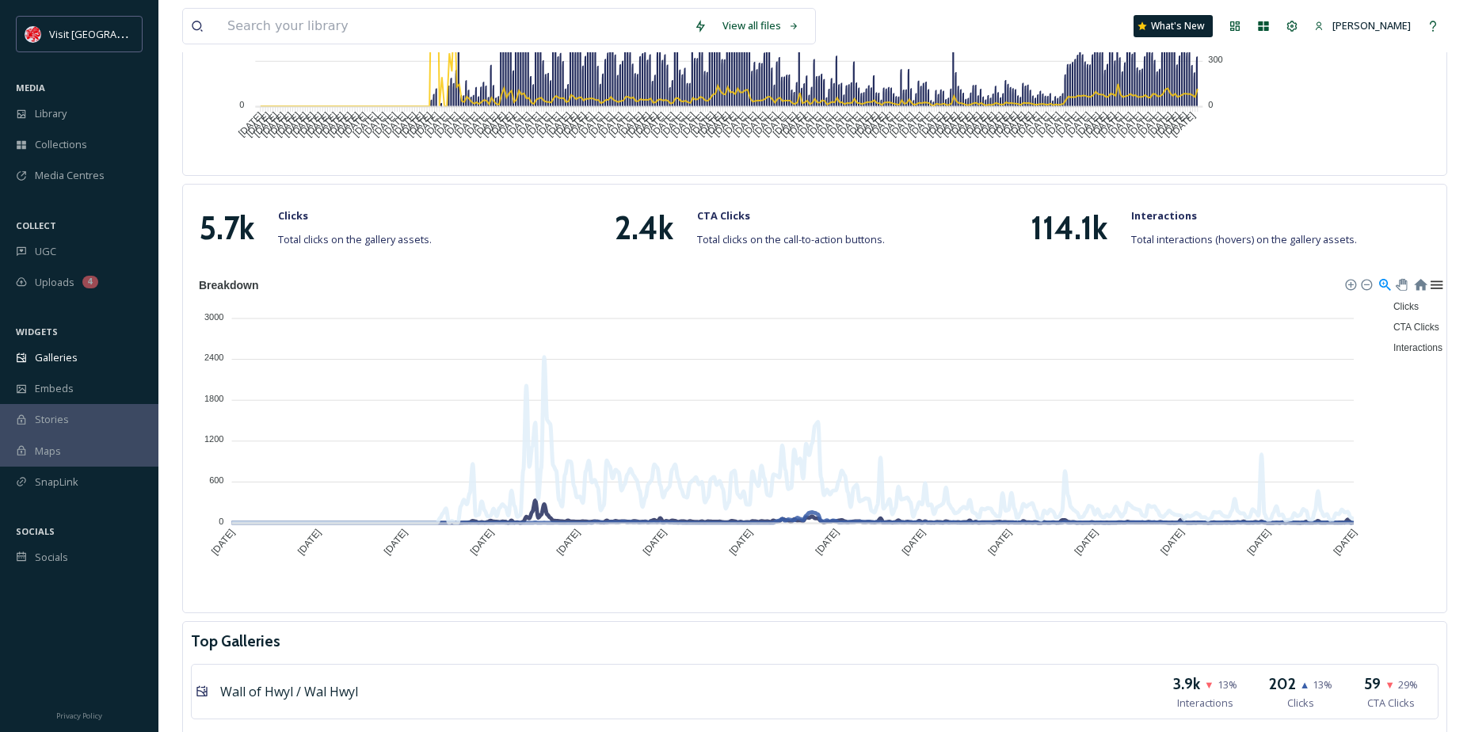 This screenshot has width=1471, height=732. I want to click on tspan: 700, so click(237, 48).